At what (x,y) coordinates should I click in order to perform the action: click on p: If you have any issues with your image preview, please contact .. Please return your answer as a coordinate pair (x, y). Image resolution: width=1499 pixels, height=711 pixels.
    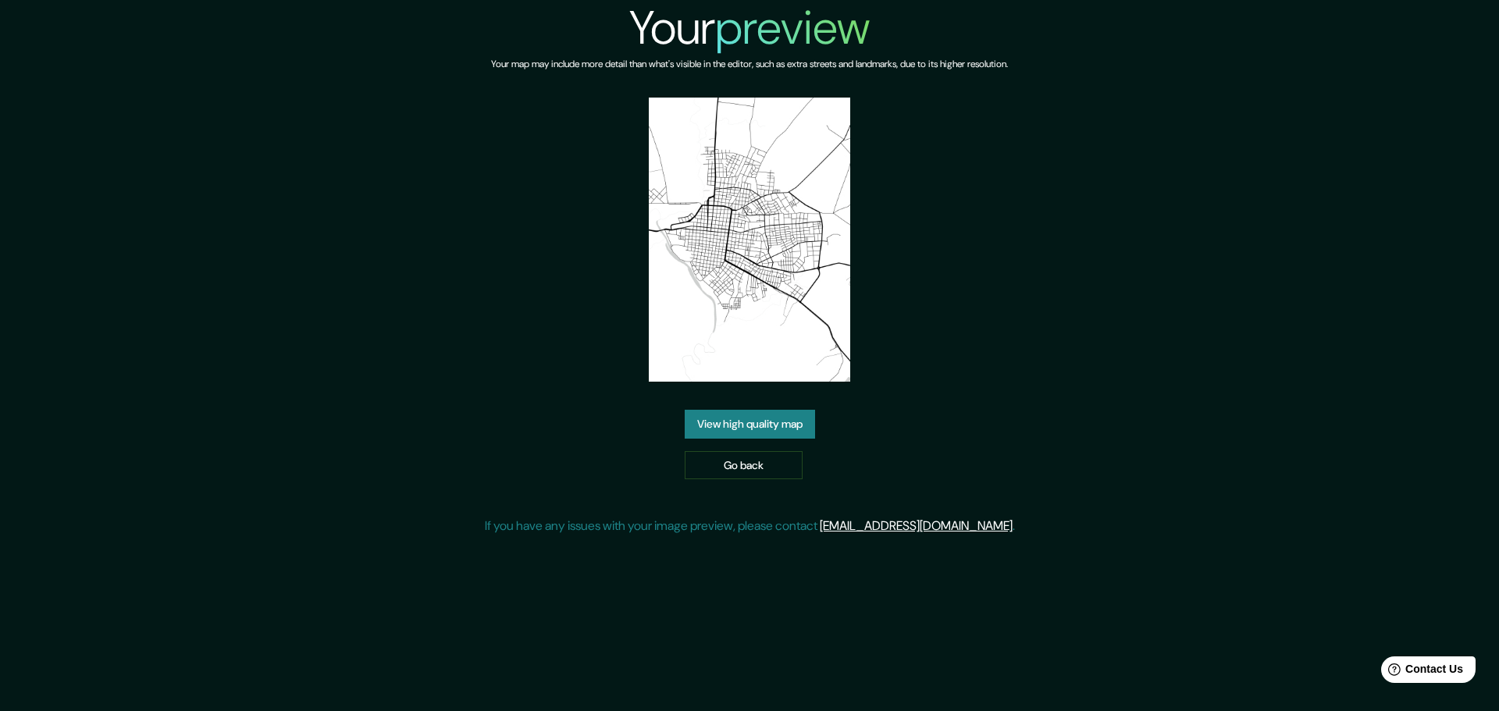
    Looking at the image, I should click on (750, 526).